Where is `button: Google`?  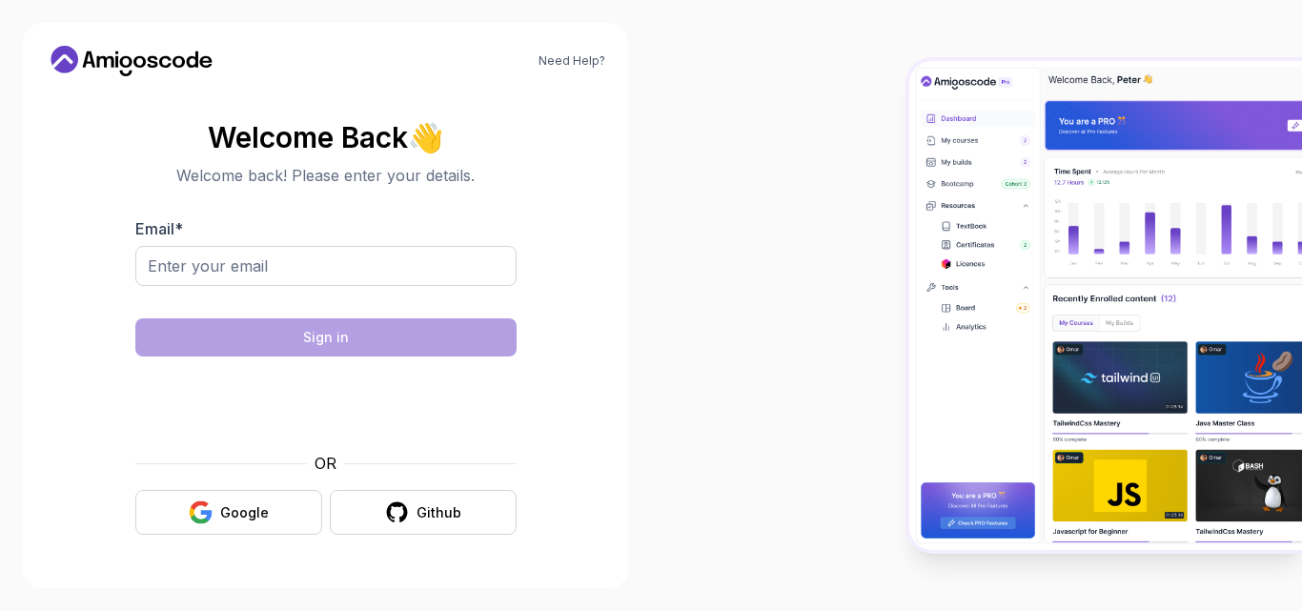
button: Google is located at coordinates (229, 512).